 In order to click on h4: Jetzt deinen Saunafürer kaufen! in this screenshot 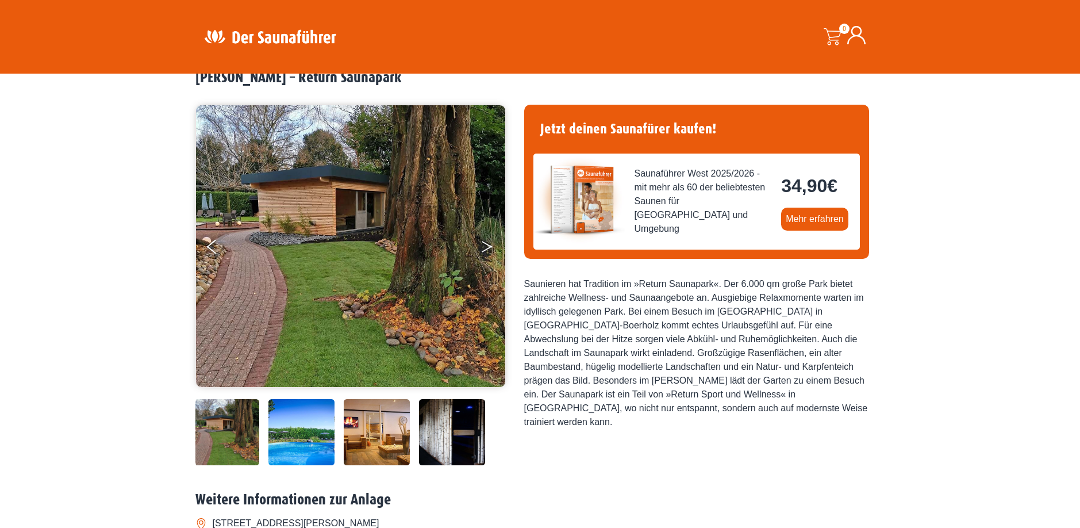, I will do `click(697, 129)`.